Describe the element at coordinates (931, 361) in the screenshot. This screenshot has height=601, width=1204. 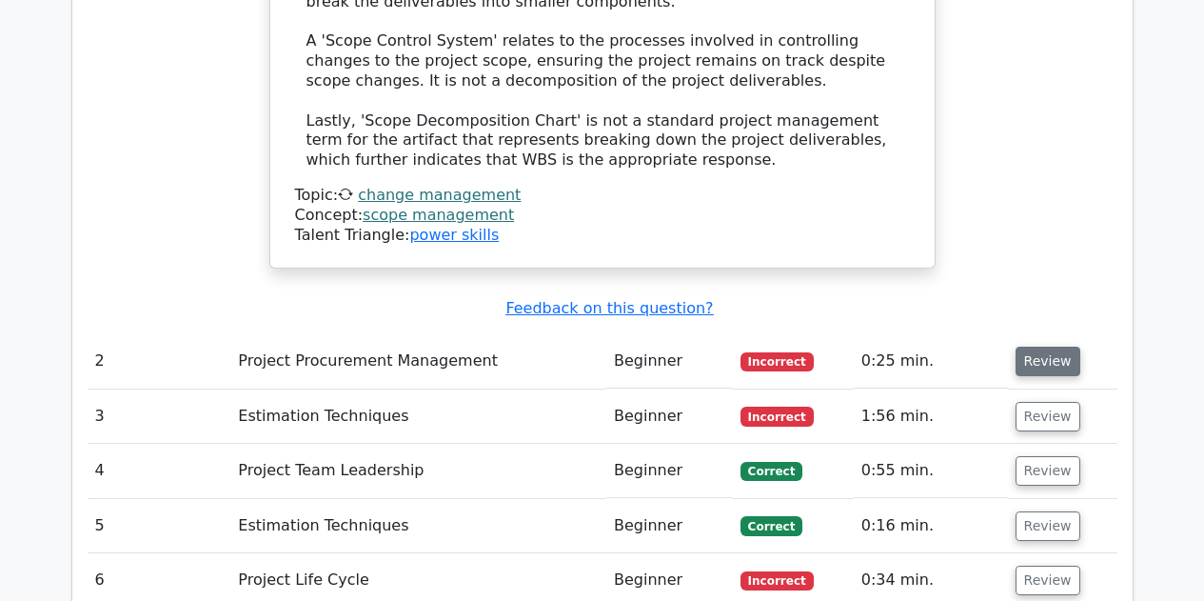
I see `td: 0:25 min.` at that location.